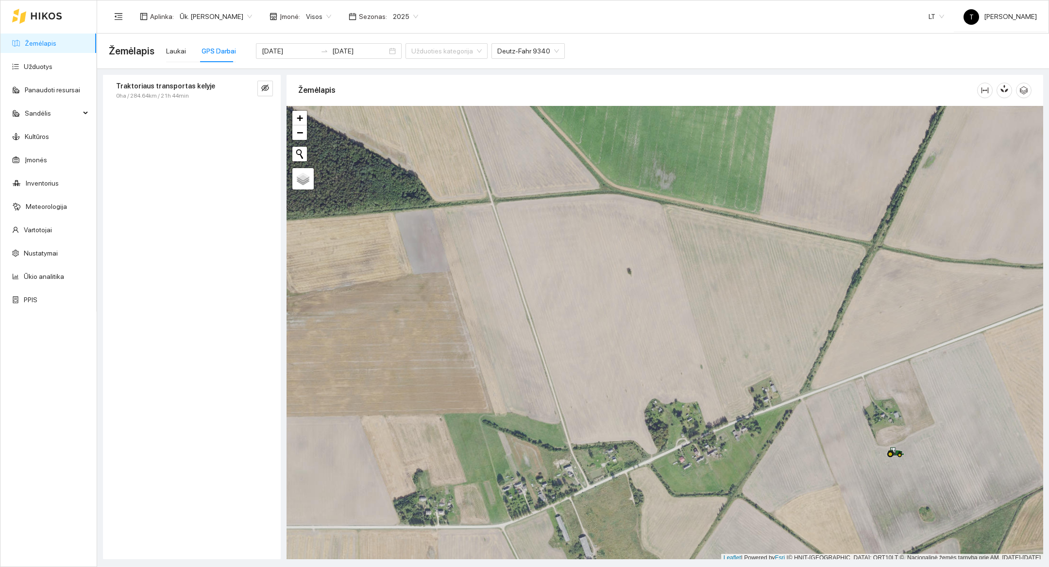 The image size is (1049, 567). Describe the element at coordinates (406, 17) in the screenshot. I see `span: 2025` at that location.